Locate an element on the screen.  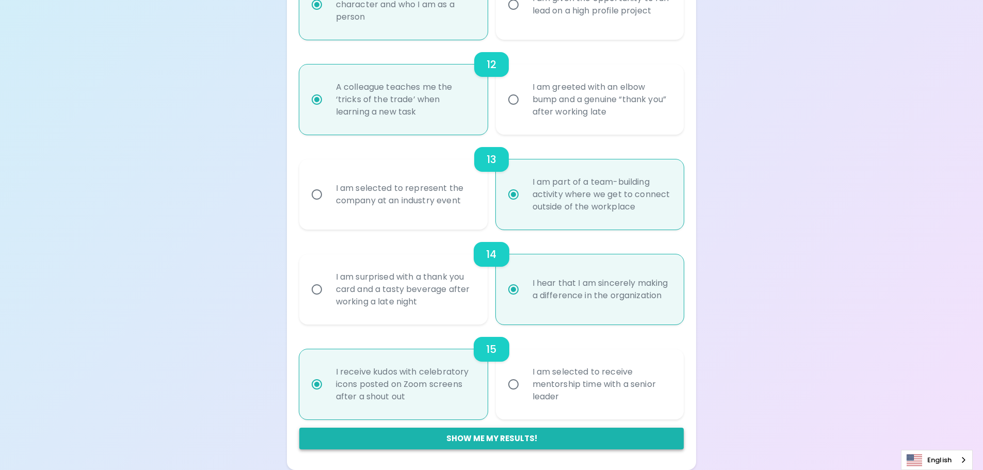
a: English is located at coordinates (937, 460).